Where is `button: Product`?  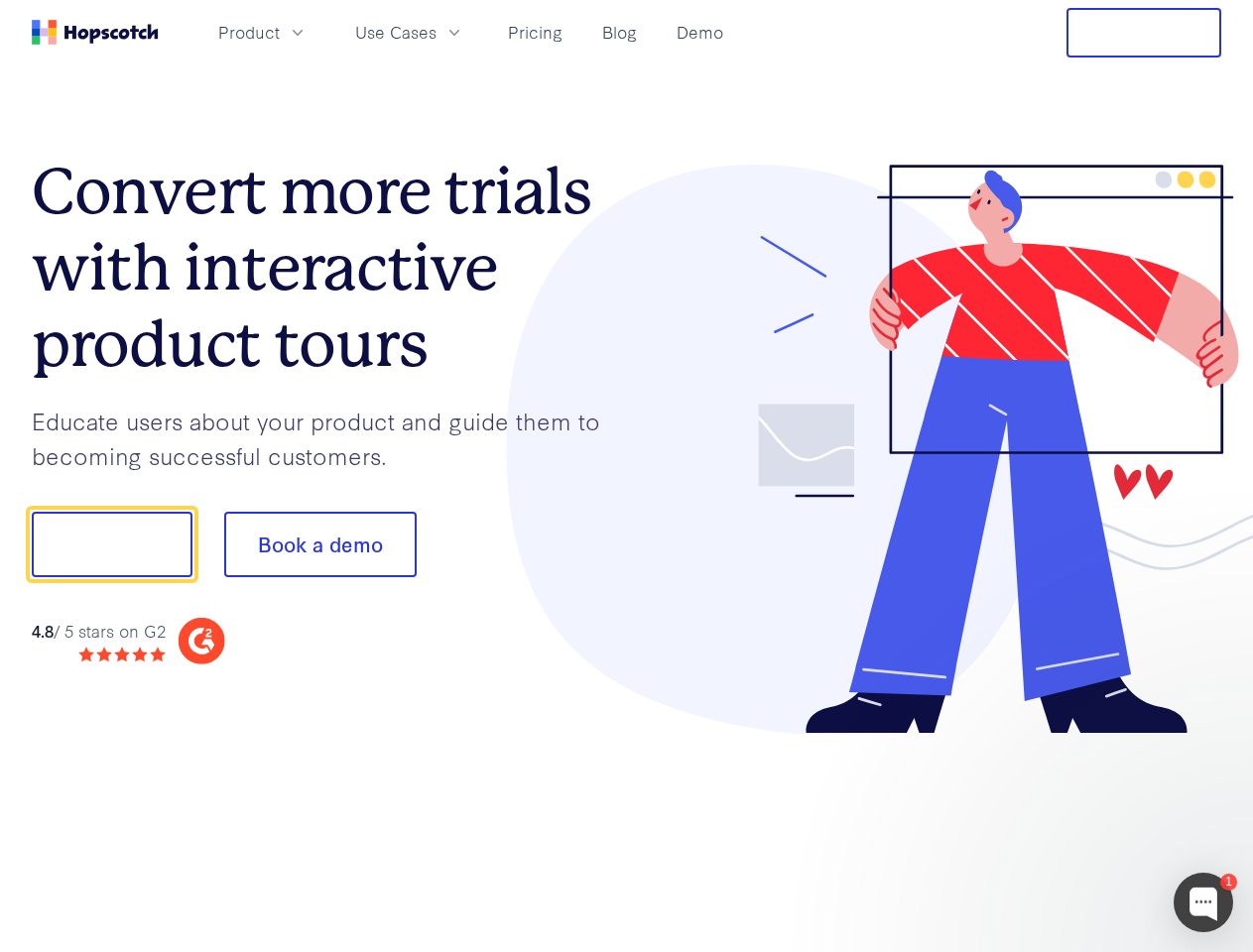
button: Product is located at coordinates (263, 32).